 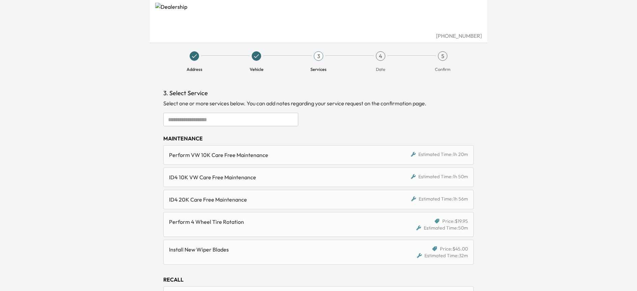 I want to click on div: Estimated Time: 1h 56m, so click(x=439, y=199).